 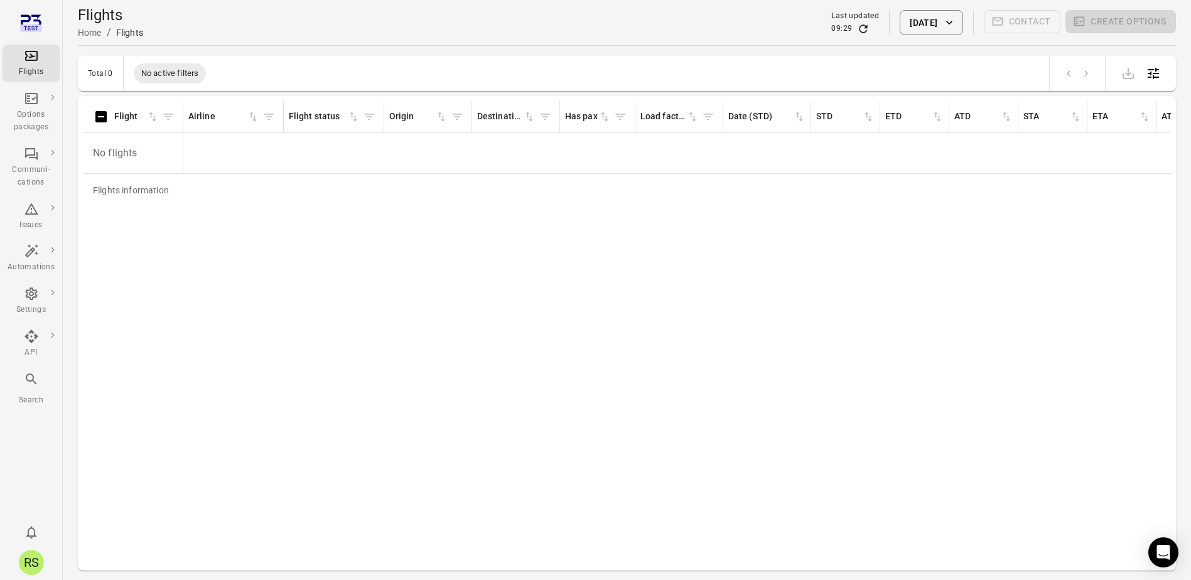 What do you see at coordinates (136, 117) in the screenshot?
I see `span: Flight` at bounding box center [136, 117].